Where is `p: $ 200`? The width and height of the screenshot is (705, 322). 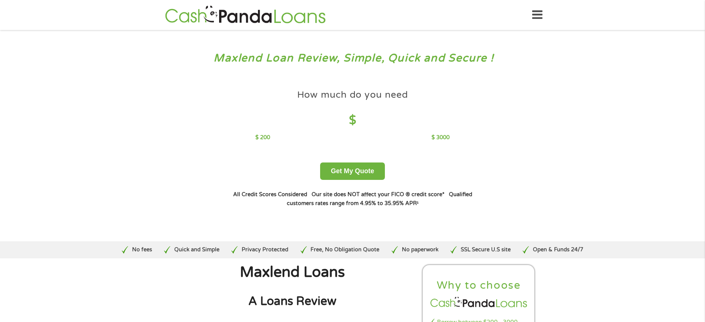
p: $ 200 is located at coordinates (263, 138).